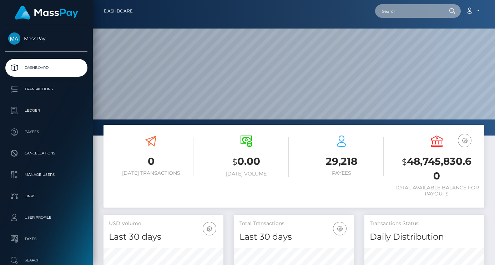 This screenshot has width=495, height=265. I want to click on h4: Daily Distribution, so click(424, 237).